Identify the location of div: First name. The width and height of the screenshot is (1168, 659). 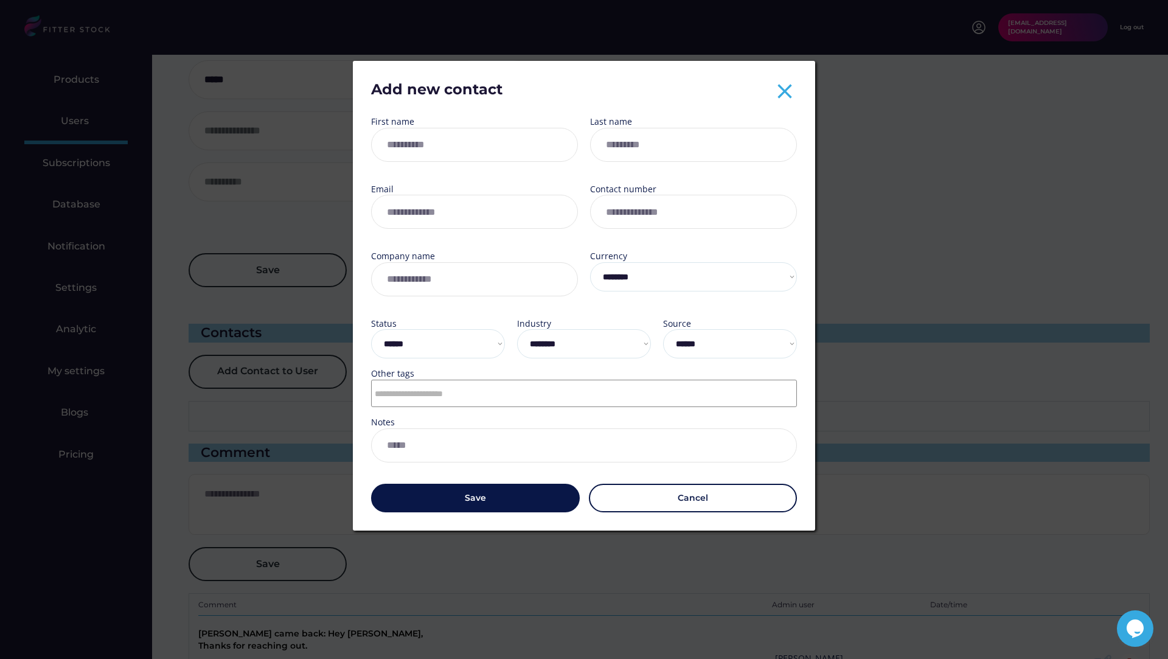
(392, 122).